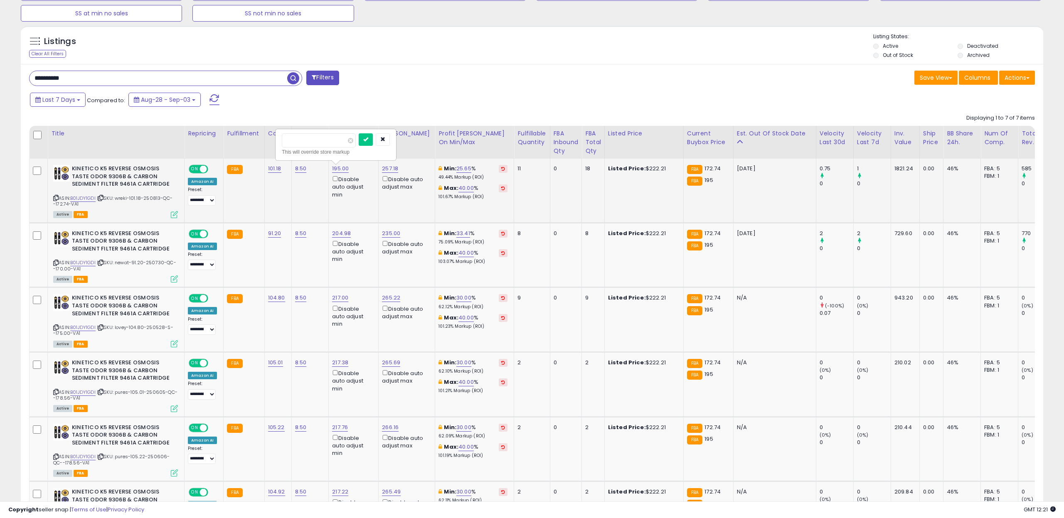 Image resolution: width=1064 pixels, height=518 pixels. What do you see at coordinates (275, 169) in the screenshot?
I see `a: 101.18` at bounding box center [275, 169].